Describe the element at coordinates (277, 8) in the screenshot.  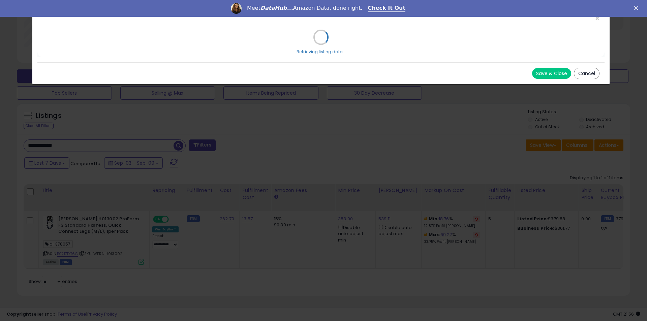
I see `i: DataHub...` at that location.